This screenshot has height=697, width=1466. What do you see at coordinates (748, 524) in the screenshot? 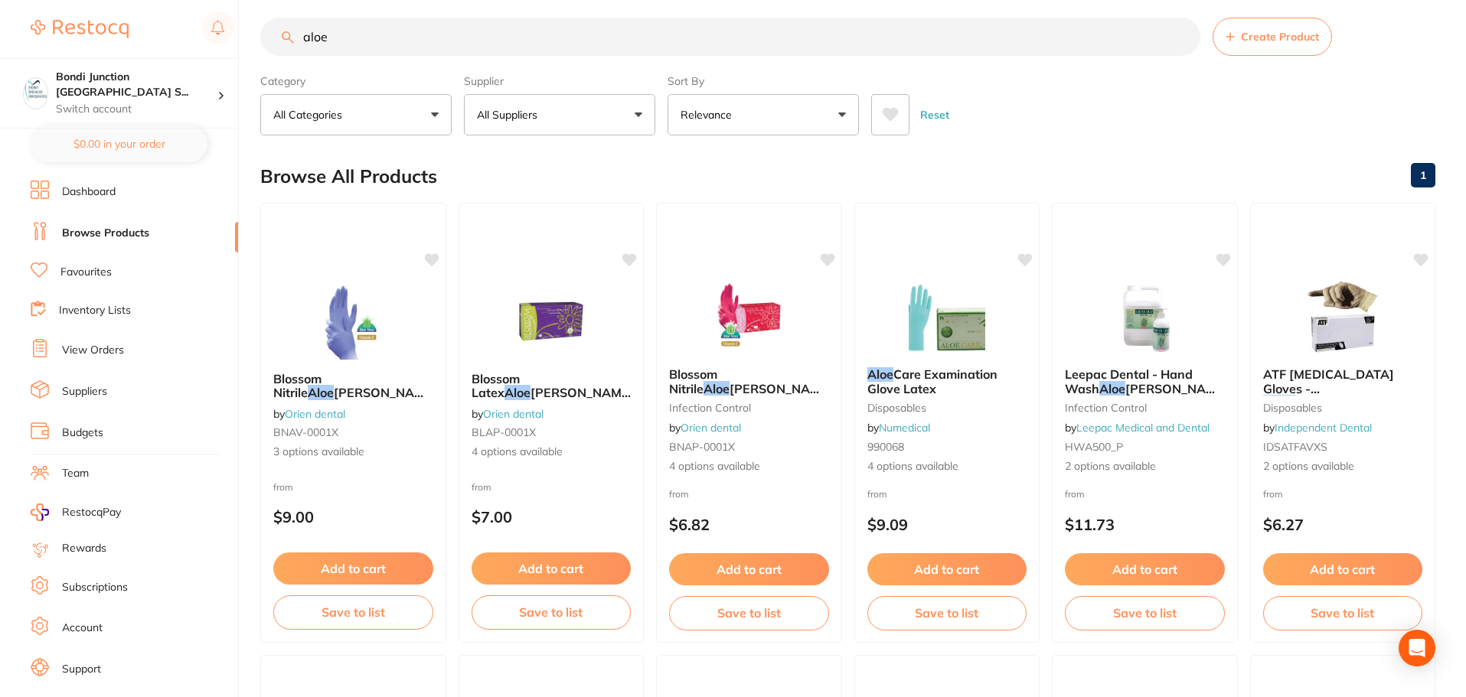
I see `p: $6.82` at bounding box center [748, 524].